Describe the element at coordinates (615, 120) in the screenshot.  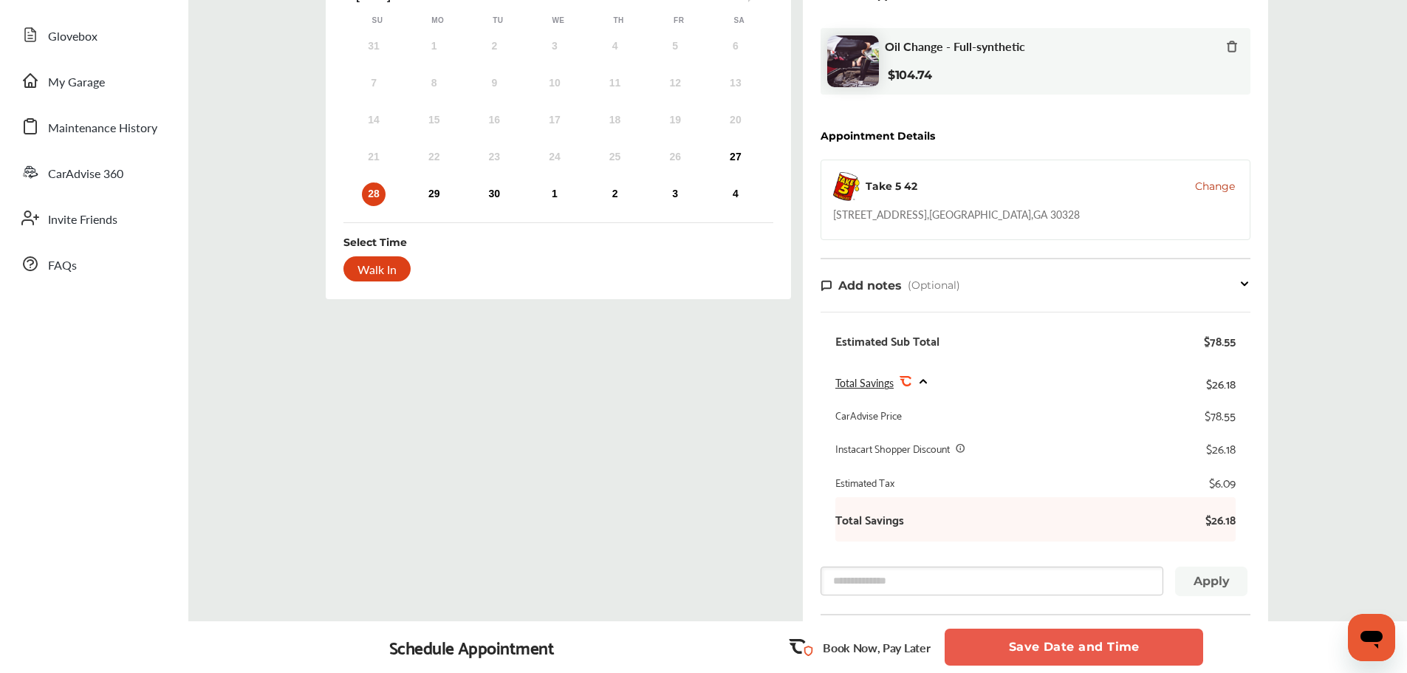
I see `div: Not available Thursday, September 18th, 2025` at that location.